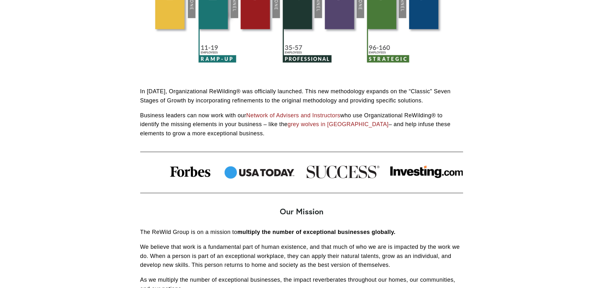 The width and height of the screenshot is (603, 288). Describe the element at coordinates (302, 125) in the screenshot. I see `p: Business leaders can now work with our who use Organizational ReWilding® to identify the missing ...` at that location.